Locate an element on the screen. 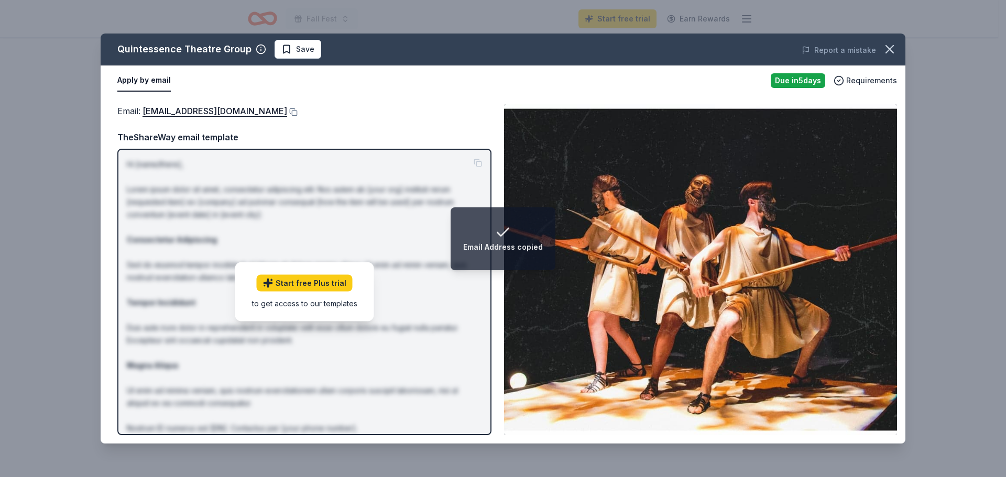 This screenshot has width=1006, height=477. div: to get access to our templates is located at coordinates (304, 303).